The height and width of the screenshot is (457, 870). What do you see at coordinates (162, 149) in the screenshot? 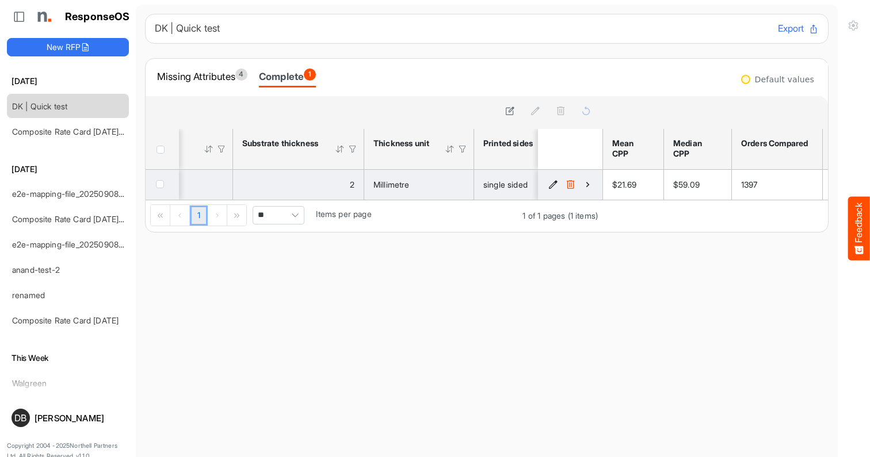
I see `th: Header checkbox` at bounding box center [162, 149].